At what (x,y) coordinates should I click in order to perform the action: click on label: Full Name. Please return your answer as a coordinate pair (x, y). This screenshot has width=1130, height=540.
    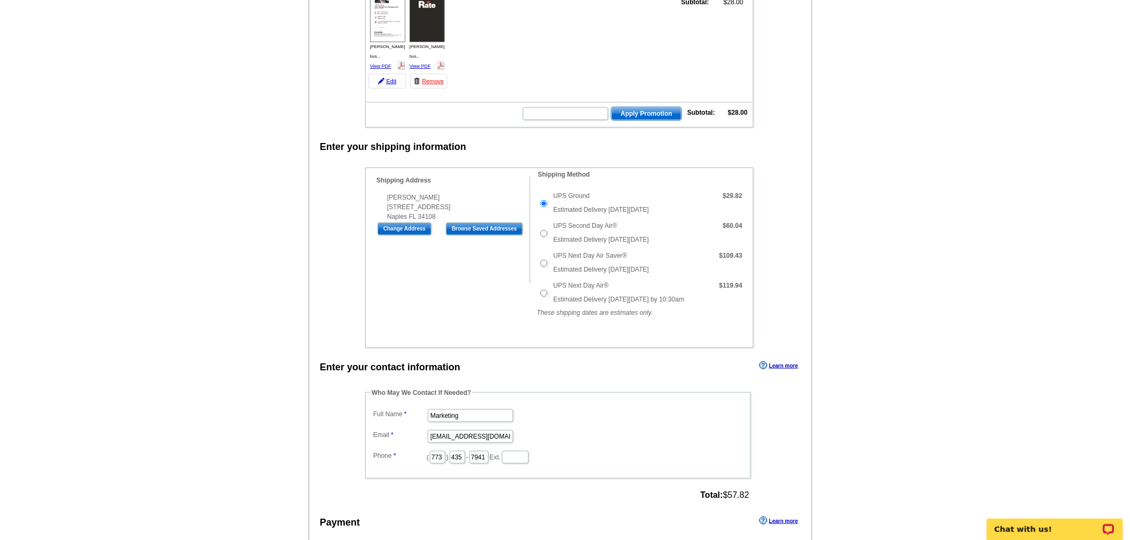
    Looking at the image, I should click on (400, 414).